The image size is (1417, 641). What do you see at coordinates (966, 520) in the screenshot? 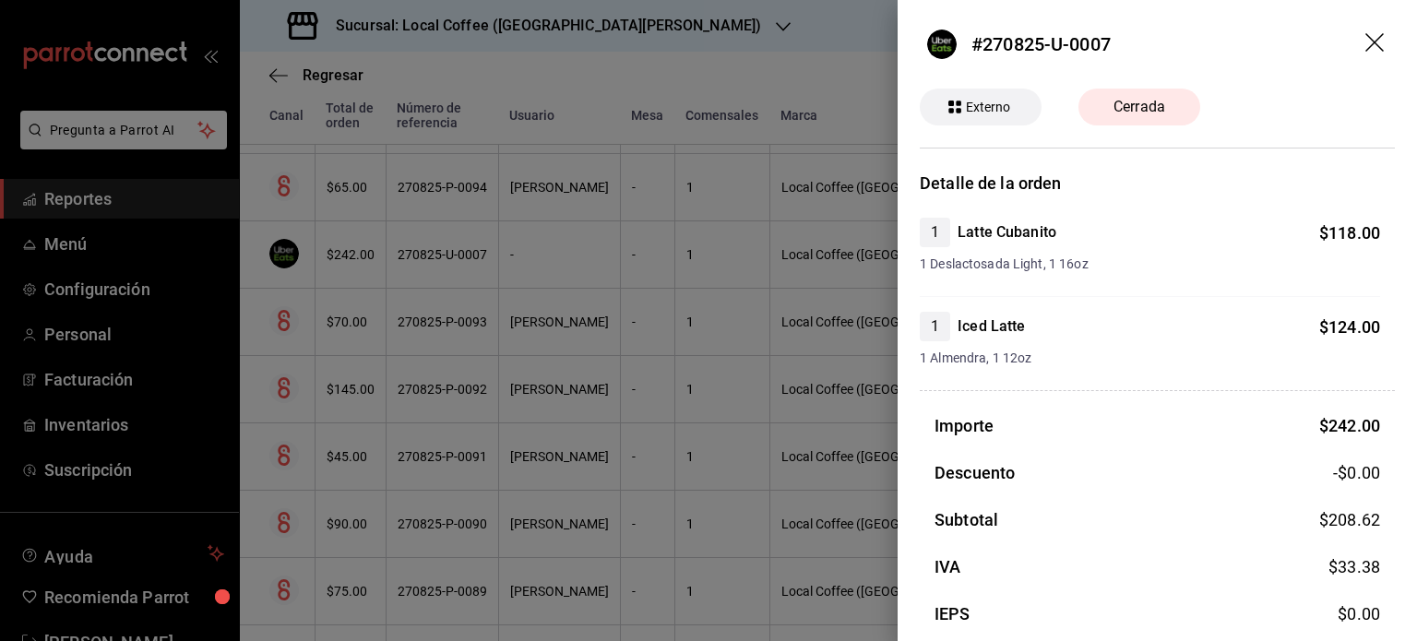
I see `h3: Subtotal` at bounding box center [966, 520].